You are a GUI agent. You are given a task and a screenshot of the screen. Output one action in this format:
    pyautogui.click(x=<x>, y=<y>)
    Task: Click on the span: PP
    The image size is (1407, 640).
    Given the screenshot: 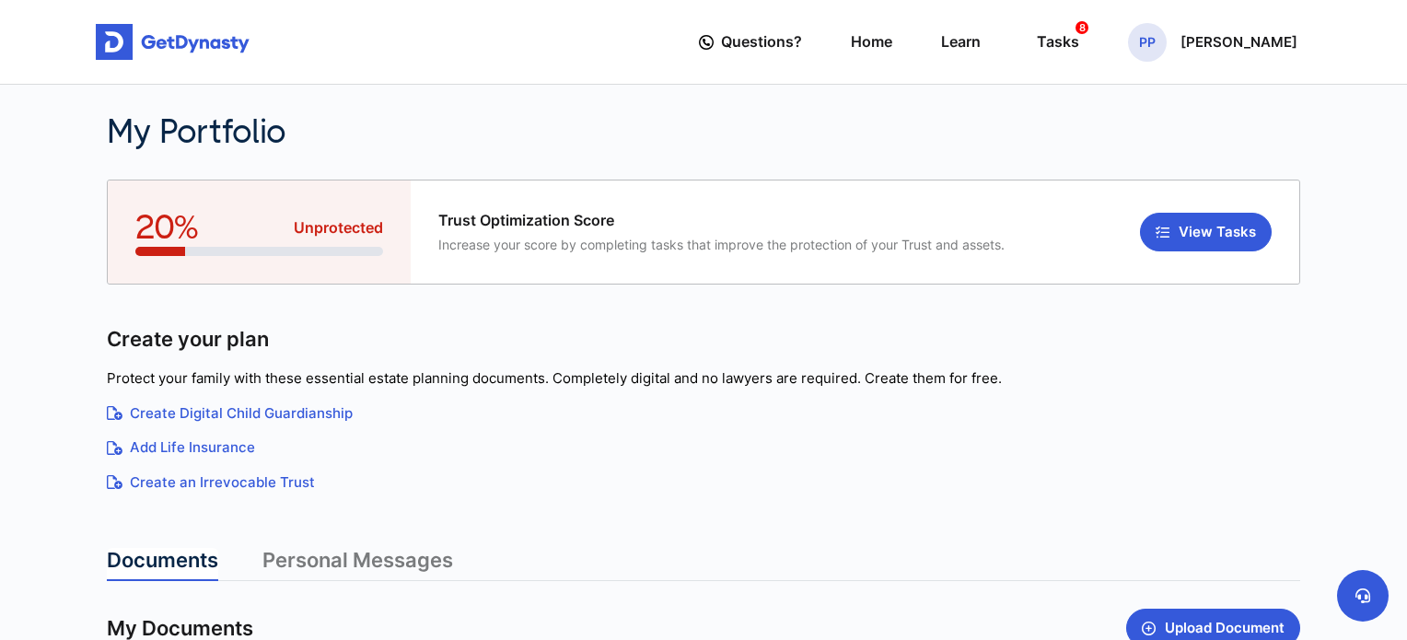 What is the action you would take?
    pyautogui.click(x=1148, y=42)
    